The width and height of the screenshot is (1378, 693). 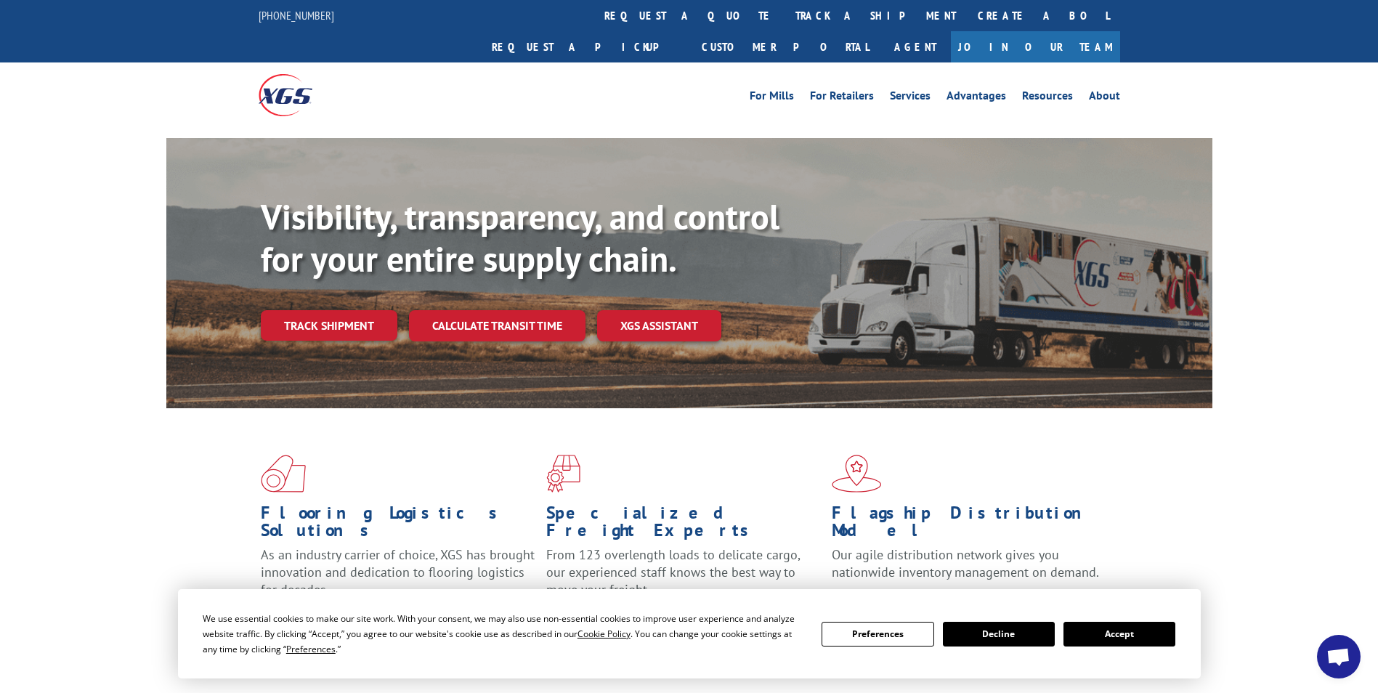 I want to click on div: We use essential cookies to make our site work. With your consent, we may also use non-essential ..., so click(x=503, y=633).